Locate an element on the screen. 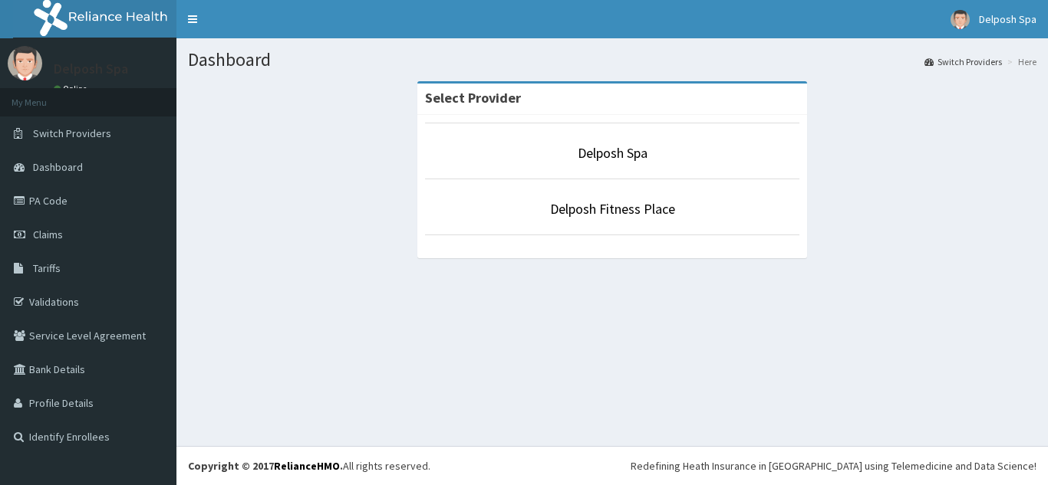 This screenshot has width=1048, height=485. a: Delposh Fitness Place is located at coordinates (612, 209).